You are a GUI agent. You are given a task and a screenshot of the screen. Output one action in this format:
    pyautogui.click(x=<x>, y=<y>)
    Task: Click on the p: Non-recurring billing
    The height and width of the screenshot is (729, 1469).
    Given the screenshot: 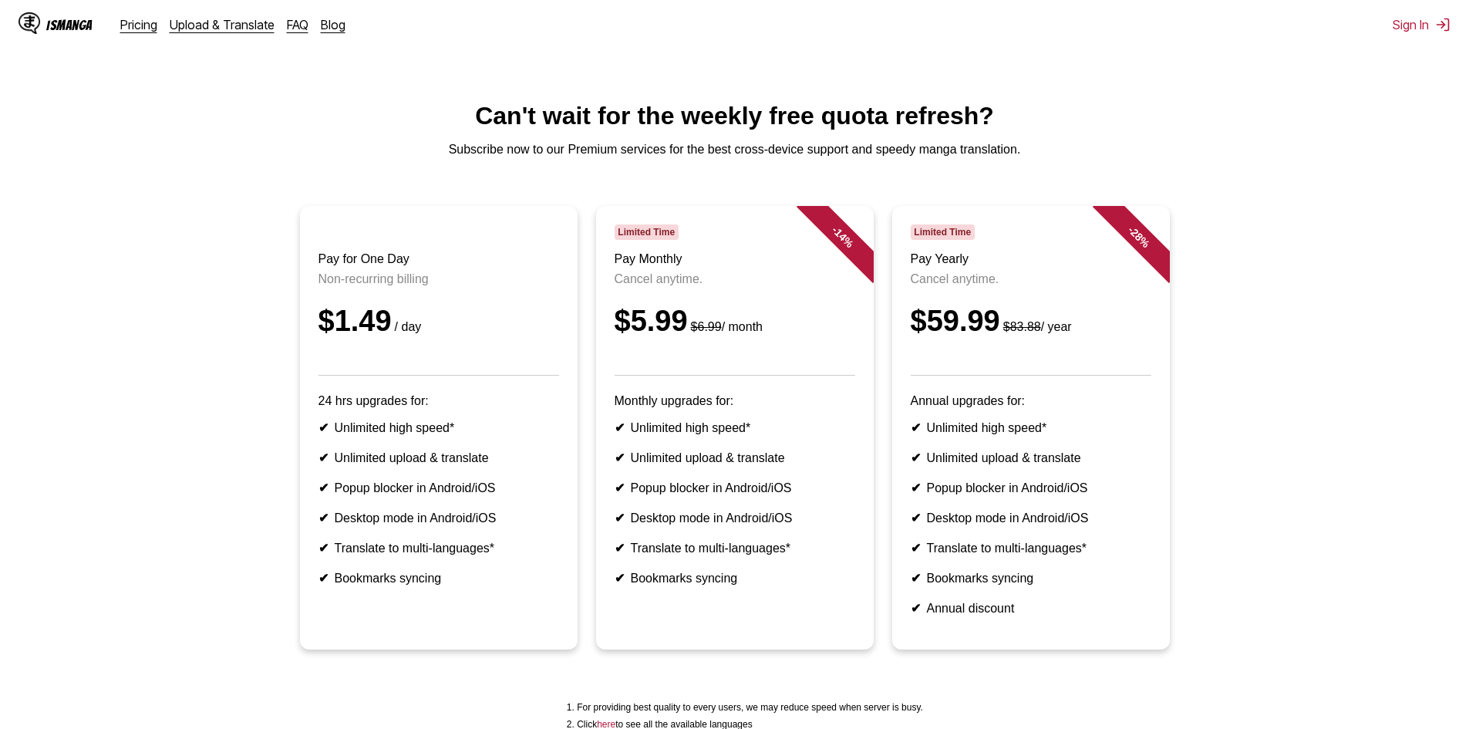 What is the action you would take?
    pyautogui.click(x=439, y=279)
    